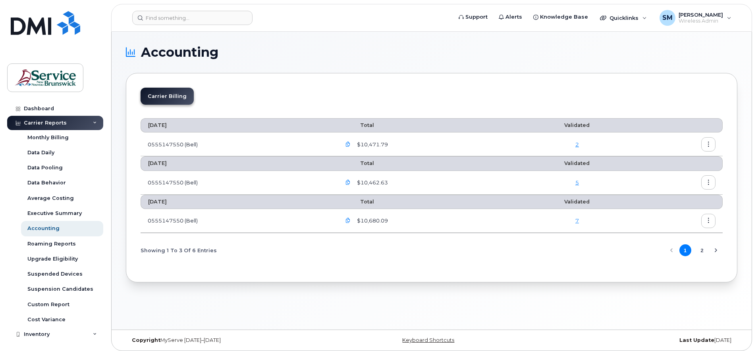  I want to click on span: Showing 1 To 3 Of 6 Entries, so click(179, 250).